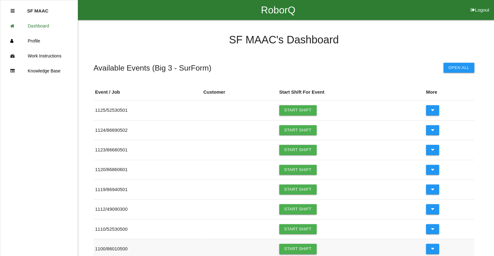 The height and width of the screenshot is (256, 494). I want to click on button: Open All, so click(459, 68).